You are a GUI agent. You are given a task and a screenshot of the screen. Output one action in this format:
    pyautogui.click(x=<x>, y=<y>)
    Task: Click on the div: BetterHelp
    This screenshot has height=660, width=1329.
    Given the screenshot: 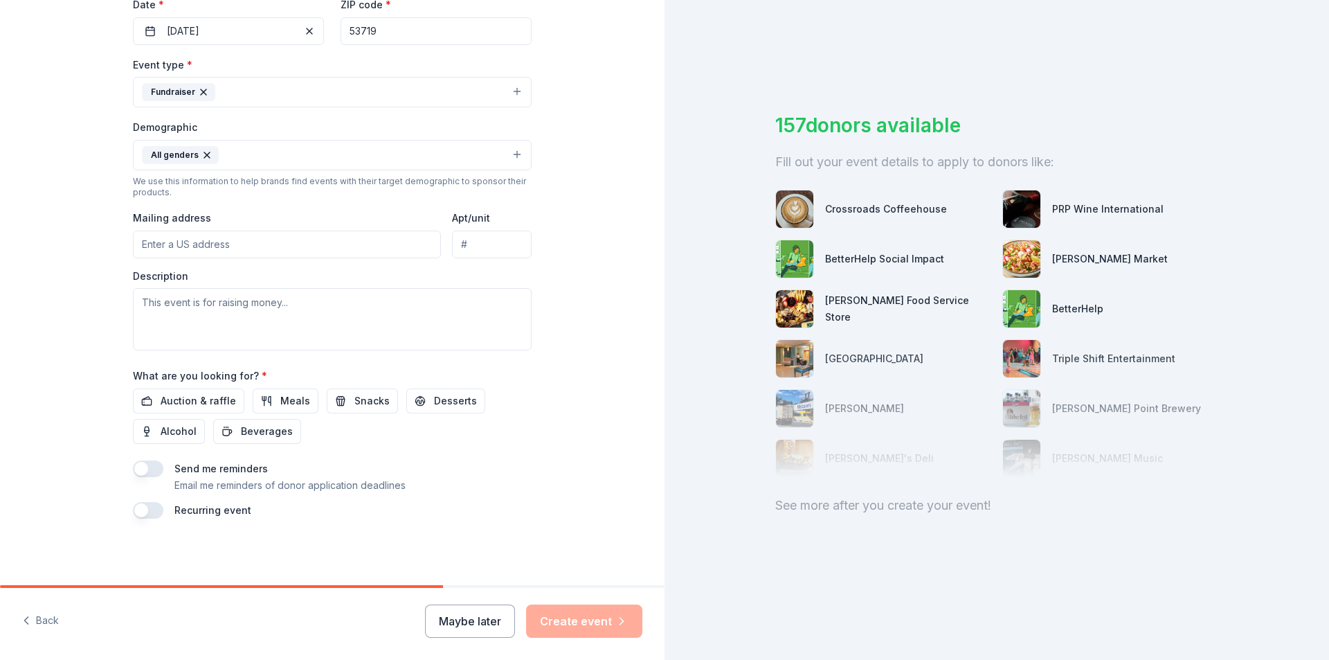 What is the action you would take?
    pyautogui.click(x=1078, y=309)
    